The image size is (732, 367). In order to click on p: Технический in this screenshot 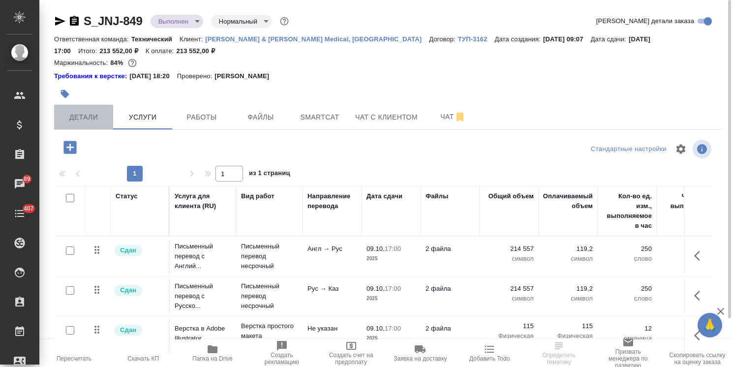, I will do `click(155, 39)`.